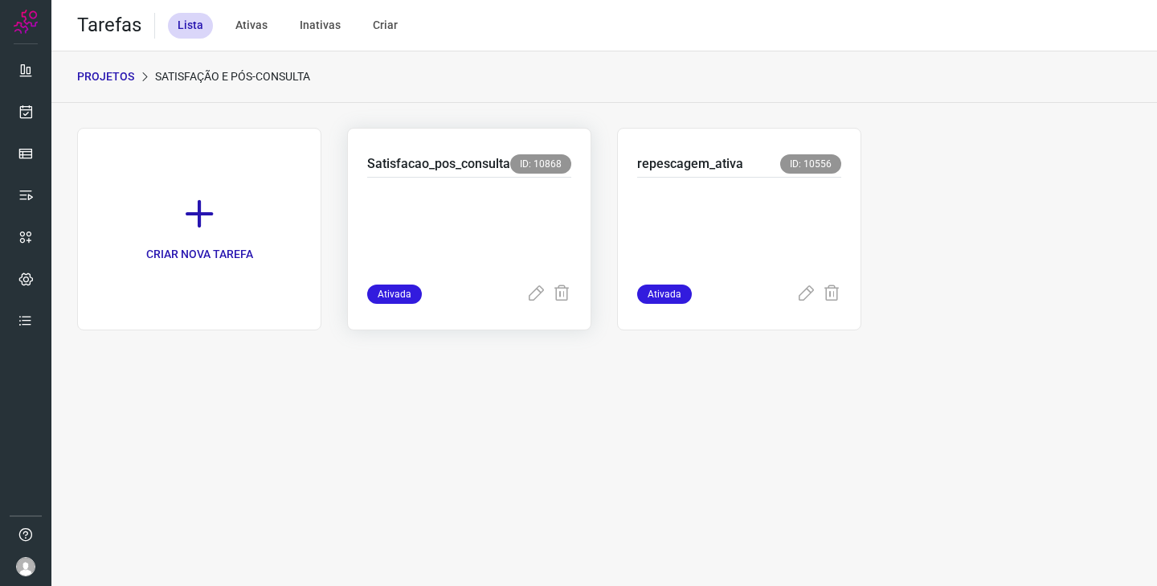 Image resolution: width=1157 pixels, height=586 pixels. What do you see at coordinates (320, 26) in the screenshot?
I see `div: Inativas` at bounding box center [320, 26].